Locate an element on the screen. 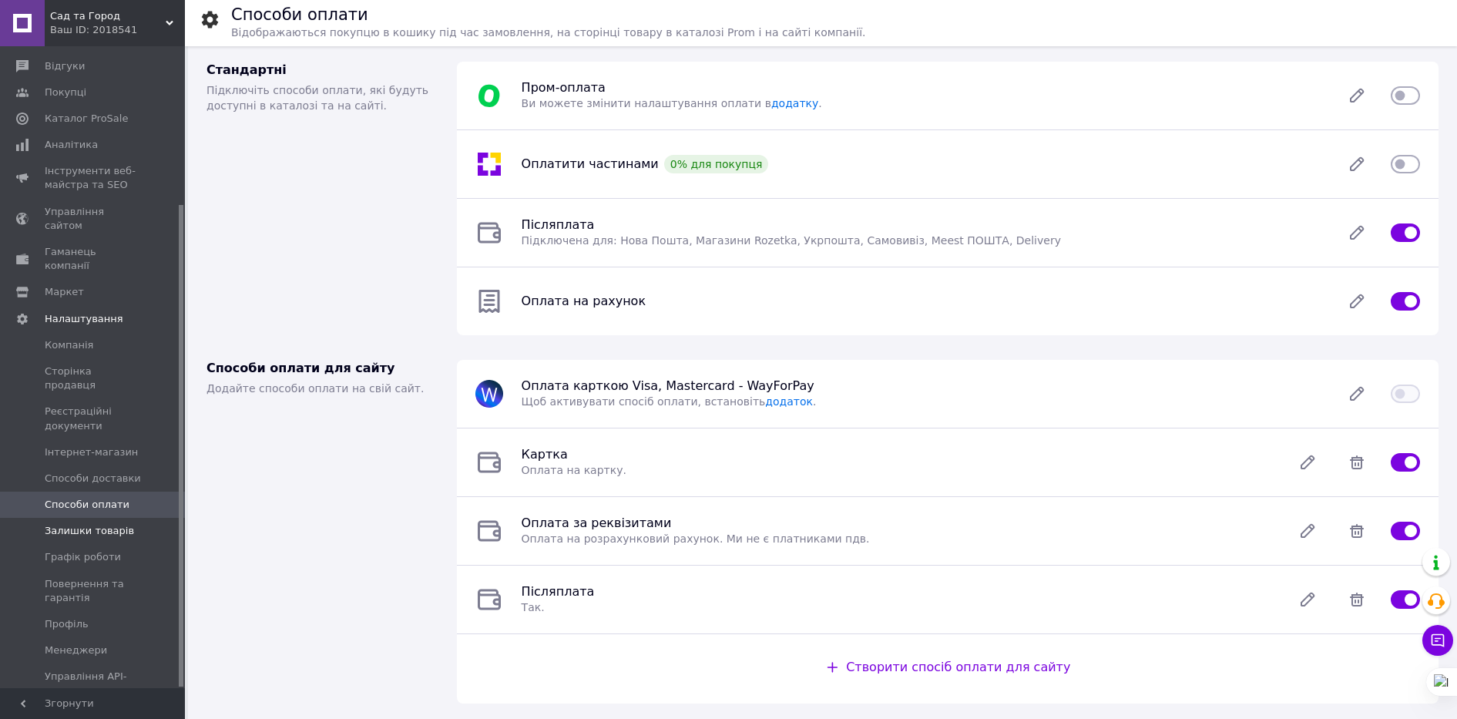  div: Створити спосіб оплати для сайту is located at coordinates (947, 667).